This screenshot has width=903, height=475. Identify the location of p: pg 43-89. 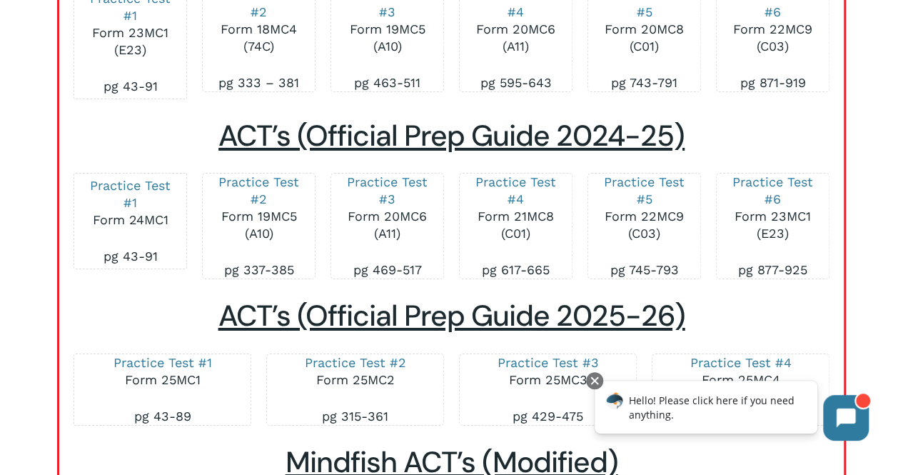
(162, 416).